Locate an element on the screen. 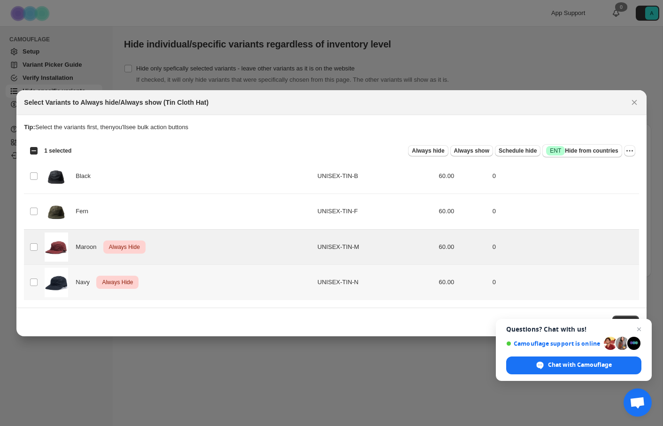  td: UNISEX-TIN-F is located at coordinates (375, 212).